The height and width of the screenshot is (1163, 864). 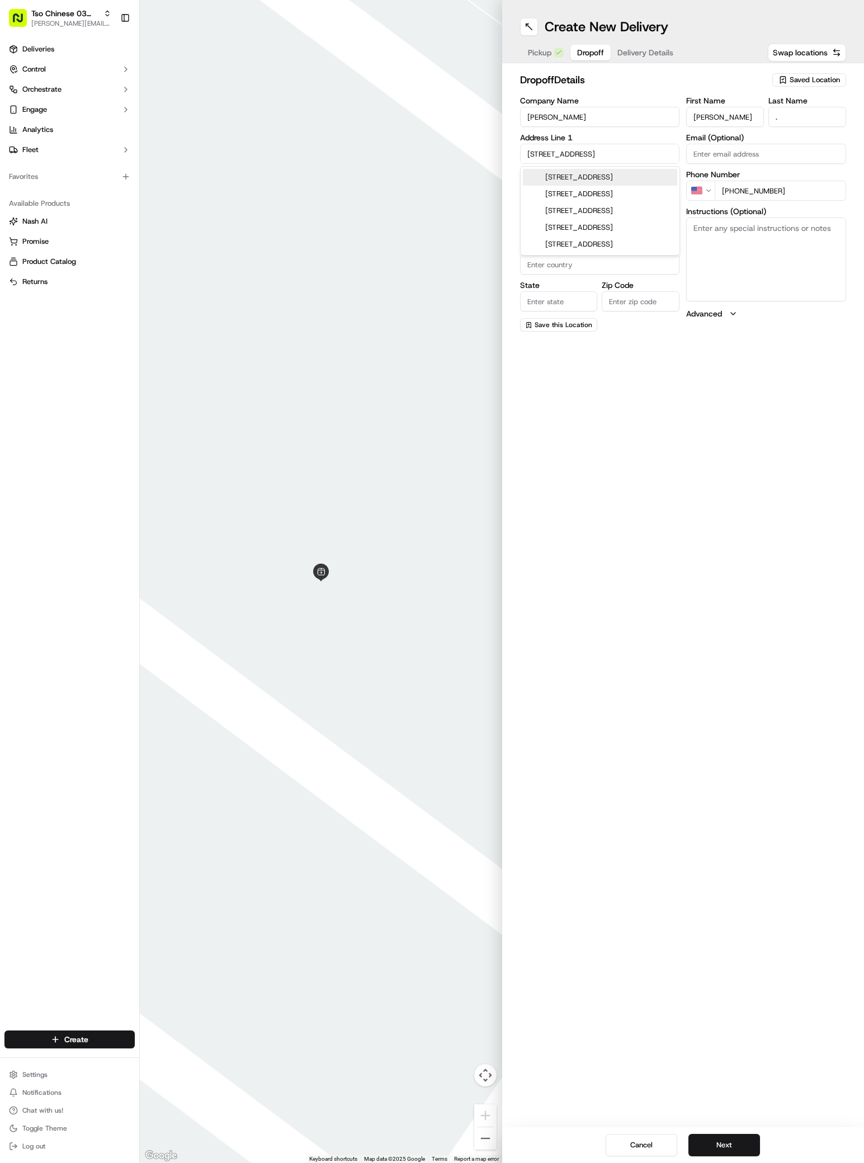 What do you see at coordinates (590, 53) in the screenshot?
I see `span: Dropoff` at bounding box center [590, 53].